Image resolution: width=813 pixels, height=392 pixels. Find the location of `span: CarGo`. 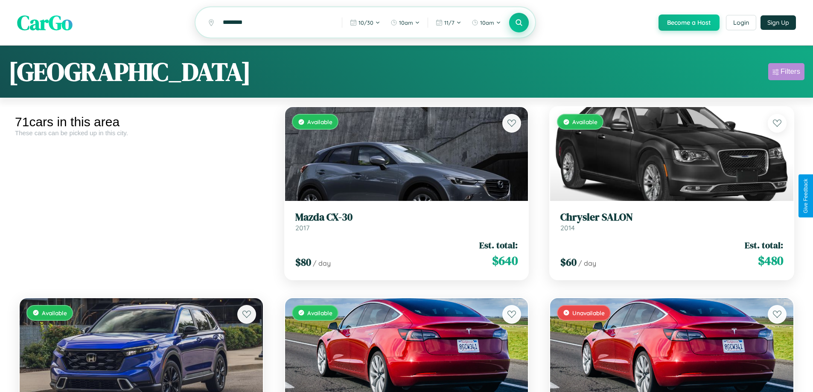

span: CarGo is located at coordinates (45, 23).